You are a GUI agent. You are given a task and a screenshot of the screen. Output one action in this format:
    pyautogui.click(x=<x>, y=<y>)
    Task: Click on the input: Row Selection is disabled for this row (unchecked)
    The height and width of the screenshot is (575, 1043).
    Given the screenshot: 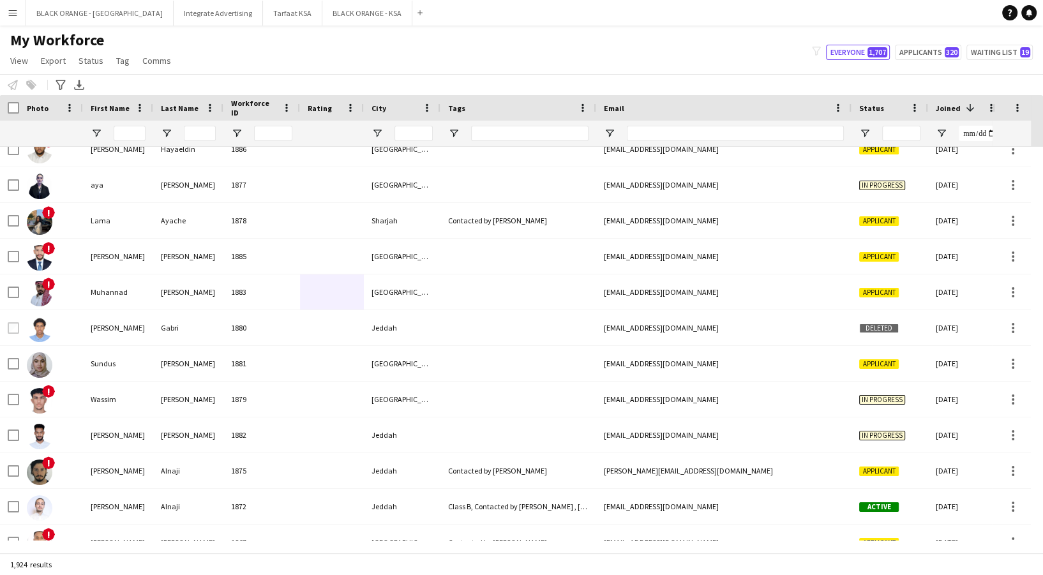 What is the action you would take?
    pyautogui.click(x=13, y=328)
    